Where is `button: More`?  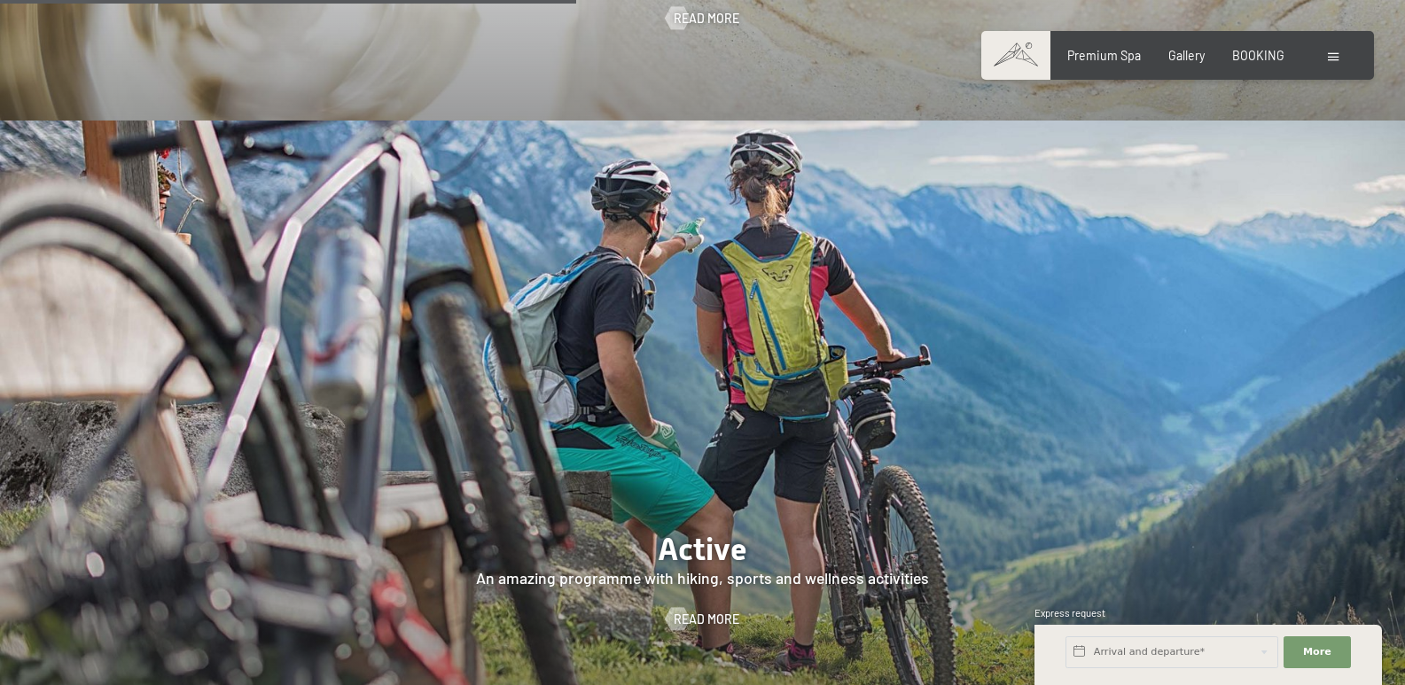
button: More is located at coordinates (1318, 653).